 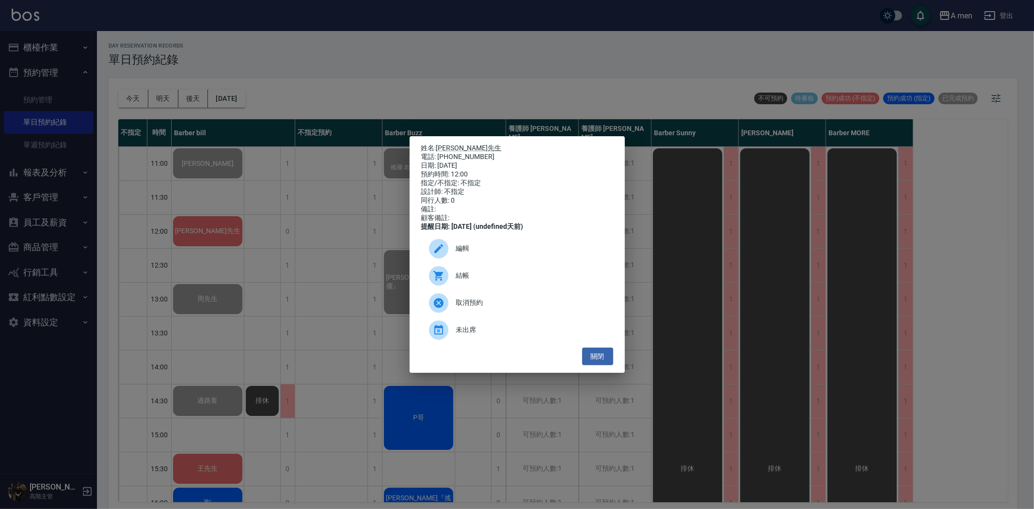 What do you see at coordinates (517, 276) in the screenshot?
I see `a: 結帳` at bounding box center [517, 276].